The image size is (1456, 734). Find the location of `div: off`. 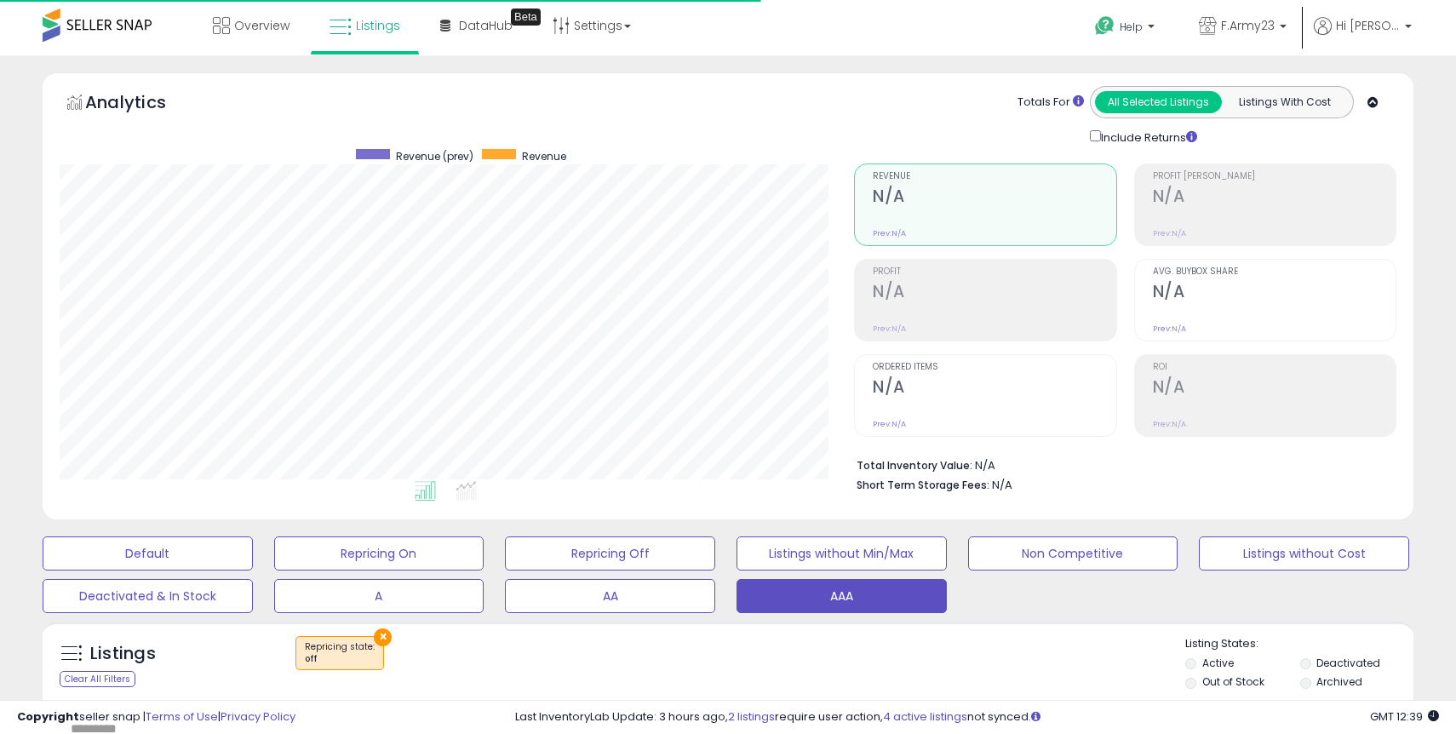

div: off is located at coordinates (340, 659).